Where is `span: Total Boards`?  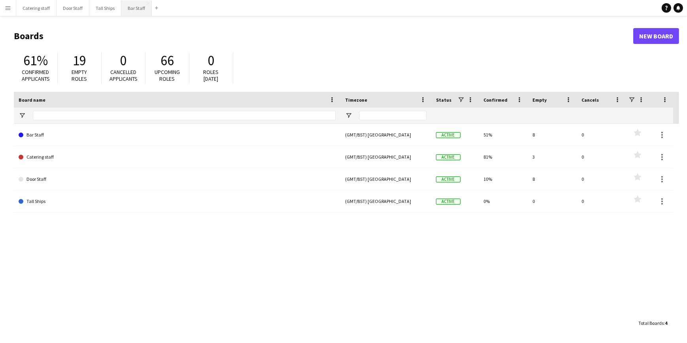
span: Total Boards is located at coordinates (651, 323).